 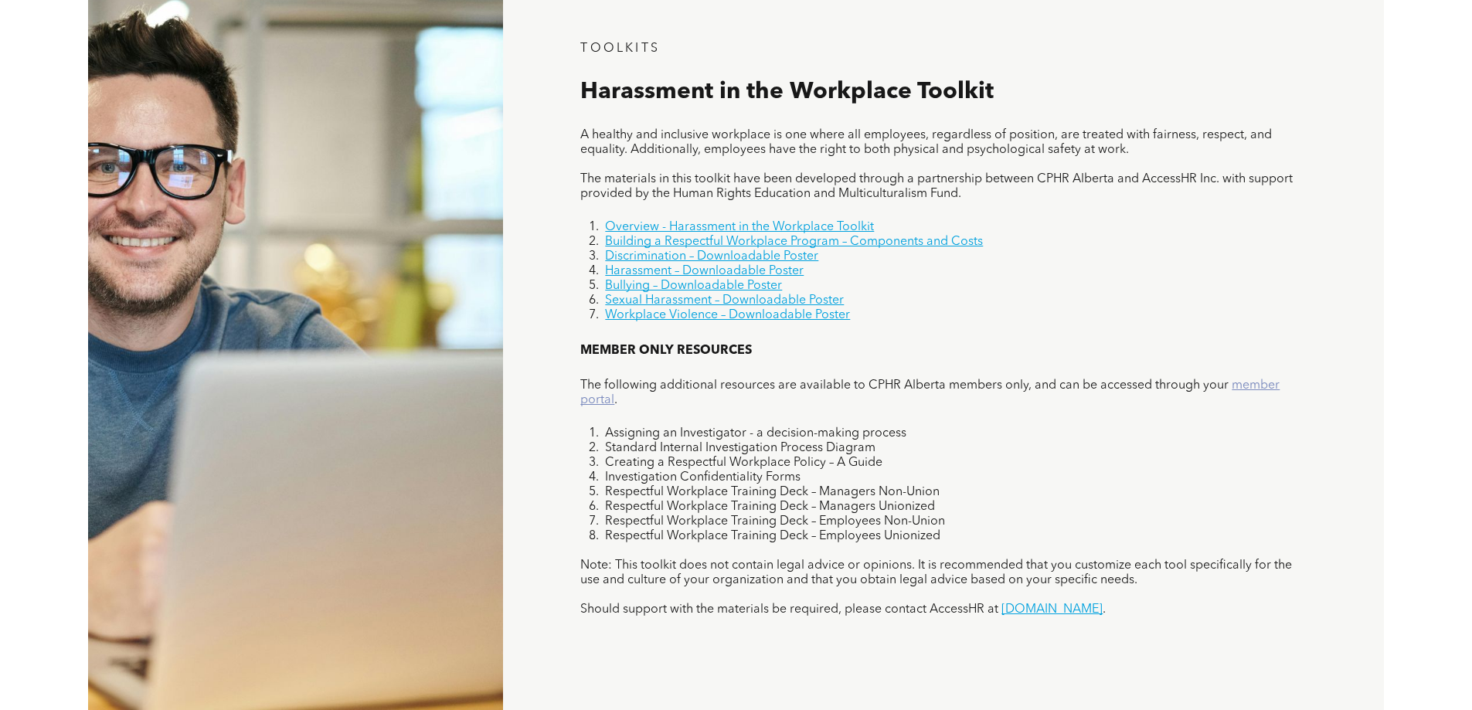 I want to click on span: Assigning an Investigator - a decision-making process, so click(x=756, y=433).